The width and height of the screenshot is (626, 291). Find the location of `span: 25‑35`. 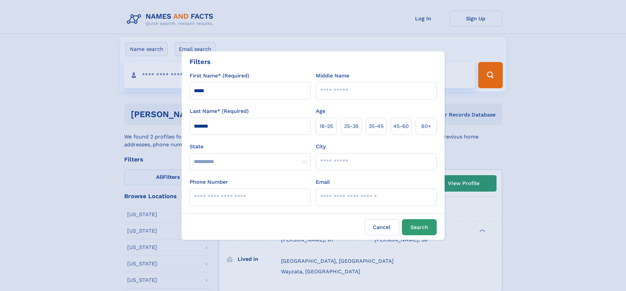

span: 25‑35 is located at coordinates (351, 126).